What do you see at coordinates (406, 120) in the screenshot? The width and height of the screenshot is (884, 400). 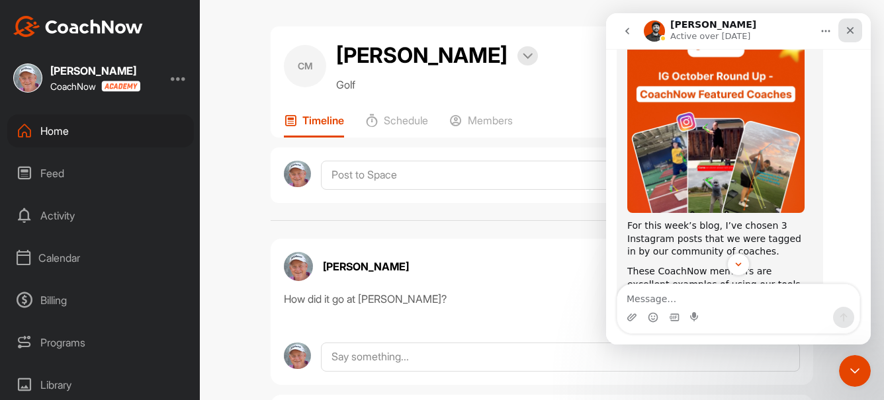 I see `p: Schedule` at bounding box center [406, 120].